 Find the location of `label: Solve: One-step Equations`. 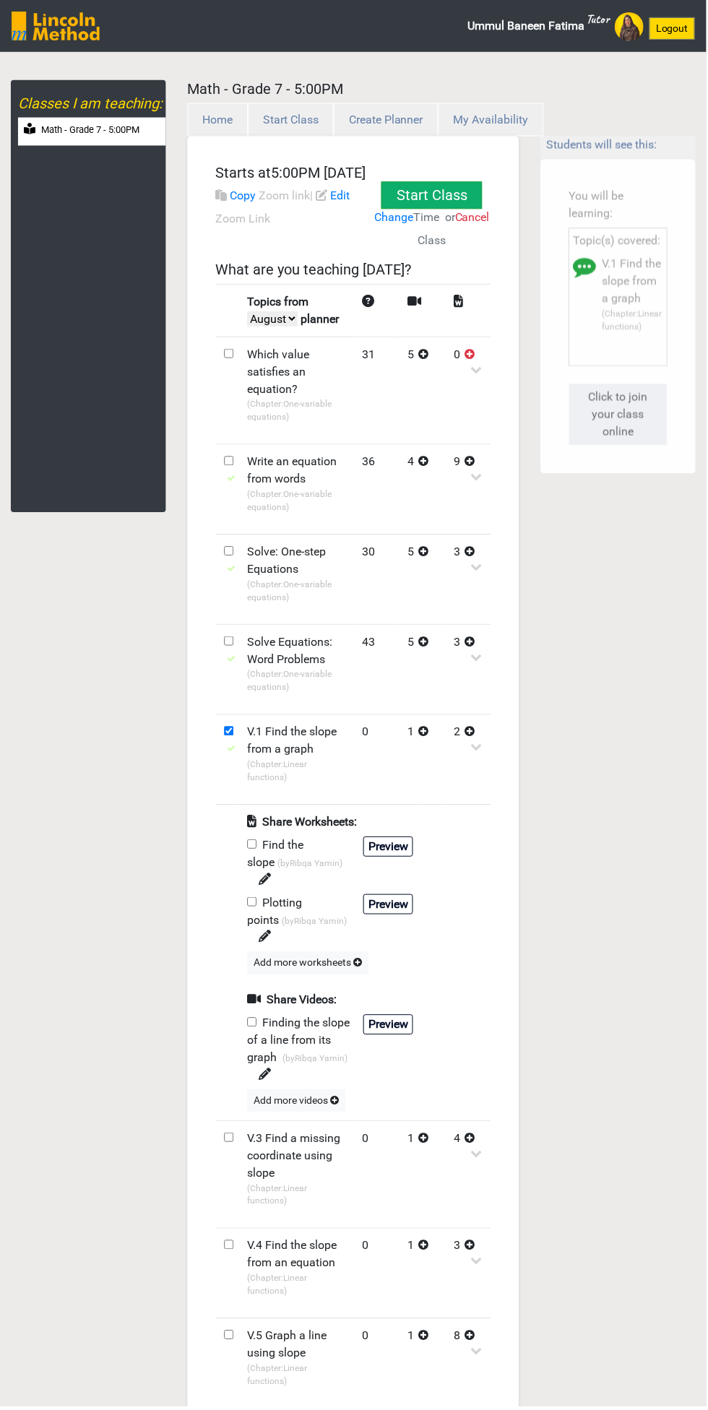

label: Solve: One-step Equations is located at coordinates (296, 562).